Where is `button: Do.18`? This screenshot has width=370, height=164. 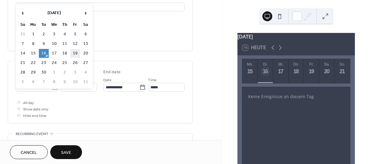 button: Do.18 is located at coordinates (296, 71).